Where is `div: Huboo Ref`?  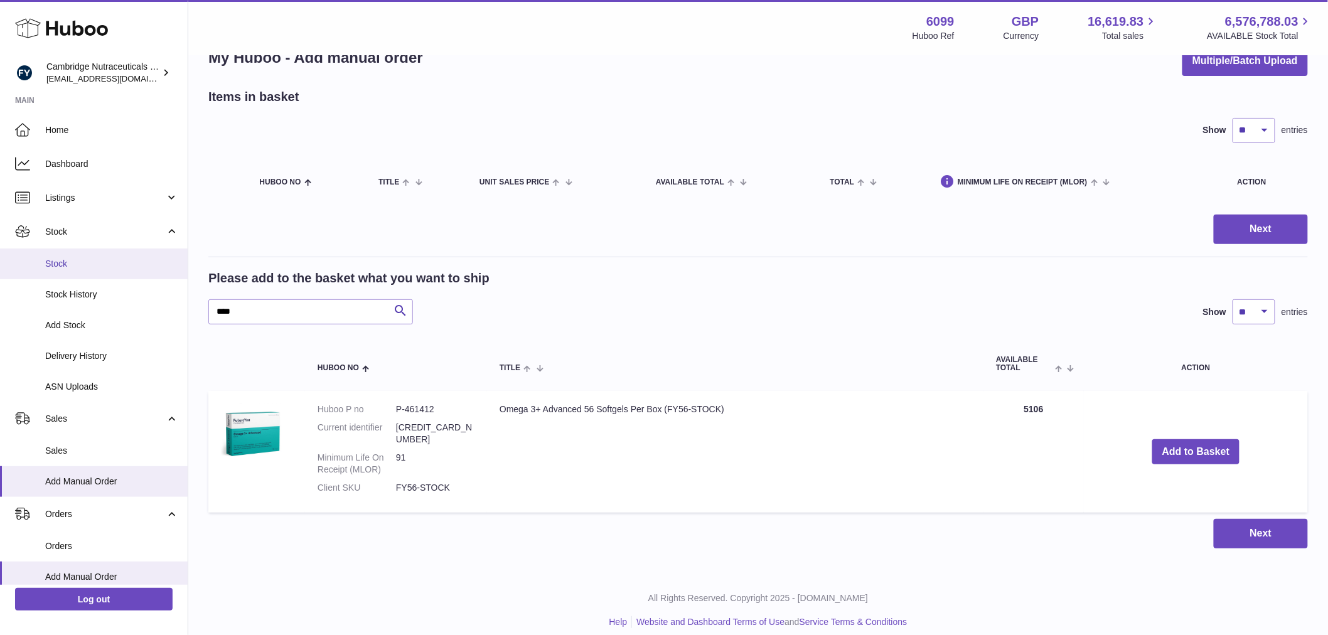
div: Huboo Ref is located at coordinates (933, 36).